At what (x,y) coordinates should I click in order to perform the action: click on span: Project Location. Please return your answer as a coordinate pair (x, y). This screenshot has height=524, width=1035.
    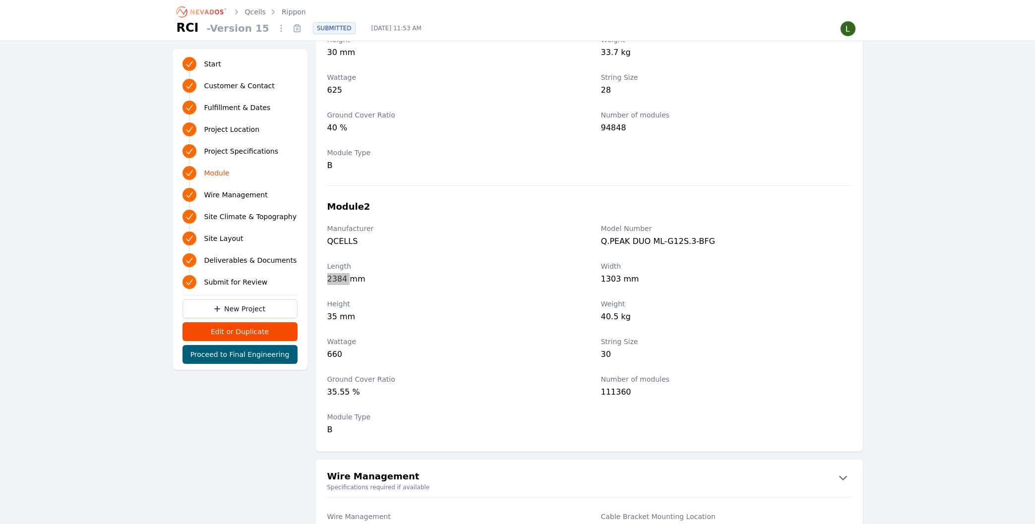
    Looking at the image, I should click on (232, 129).